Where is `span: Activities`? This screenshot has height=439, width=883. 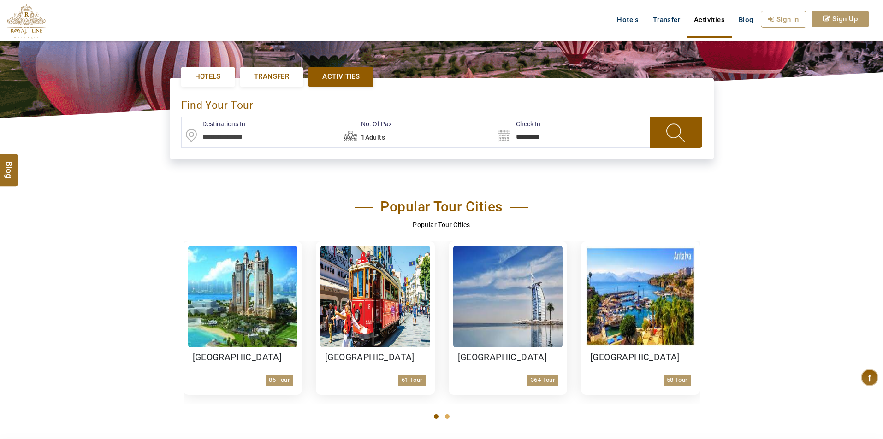 span: Activities is located at coordinates (341, 77).